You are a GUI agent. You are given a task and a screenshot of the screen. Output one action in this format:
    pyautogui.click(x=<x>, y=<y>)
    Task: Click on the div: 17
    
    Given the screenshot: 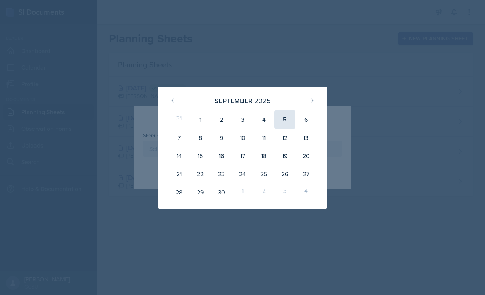 What is the action you would take?
    pyautogui.click(x=243, y=156)
    